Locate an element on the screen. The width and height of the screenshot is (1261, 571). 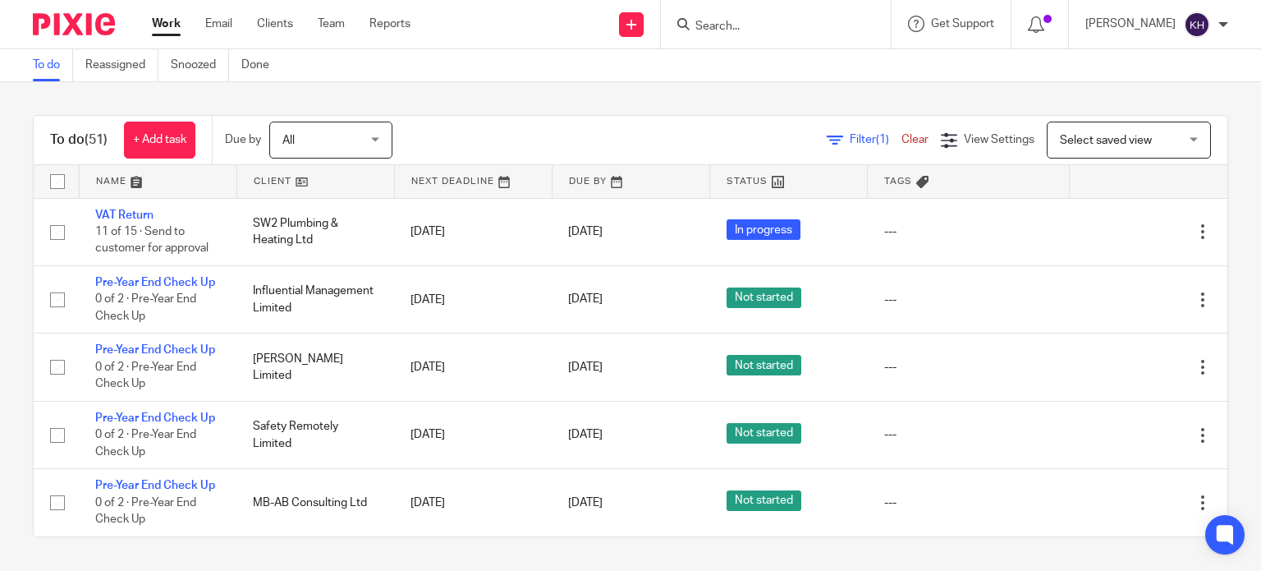
span: (51) is located at coordinates (96, 140).